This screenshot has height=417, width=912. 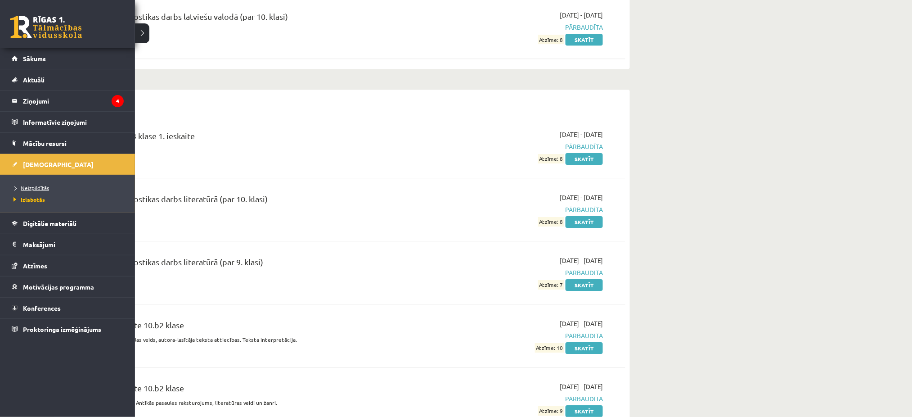 I want to click on span: Neizpildītās, so click(x=30, y=188).